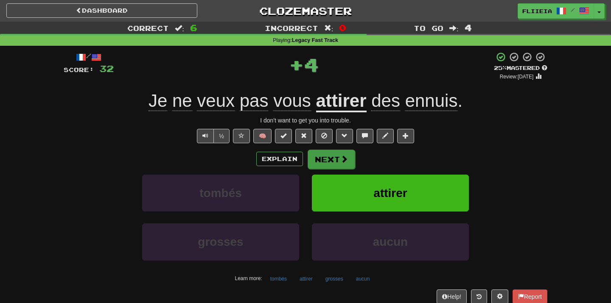 The width and height of the screenshot is (611, 303). What do you see at coordinates (102, 11) in the screenshot?
I see `a: Dashboard` at bounding box center [102, 11].